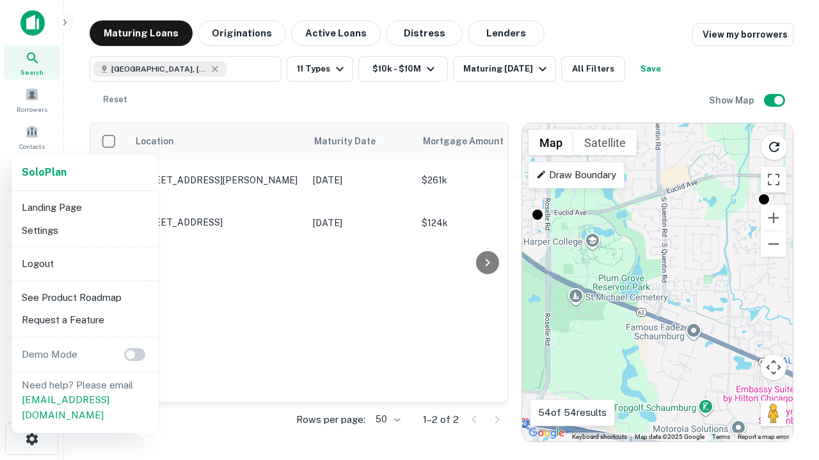 The height and width of the screenshot is (460, 819). What do you see at coordinates (85, 208) in the screenshot?
I see `li: Landing Page` at bounding box center [85, 208].